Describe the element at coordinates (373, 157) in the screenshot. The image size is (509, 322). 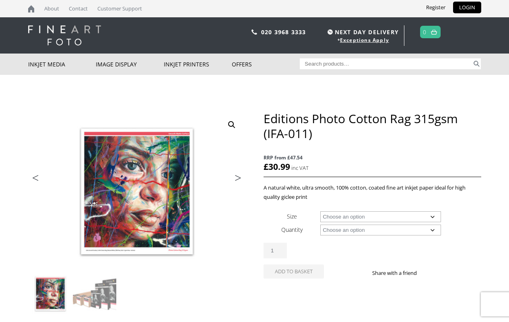
I see `span: RRP from £47.54` at that location.